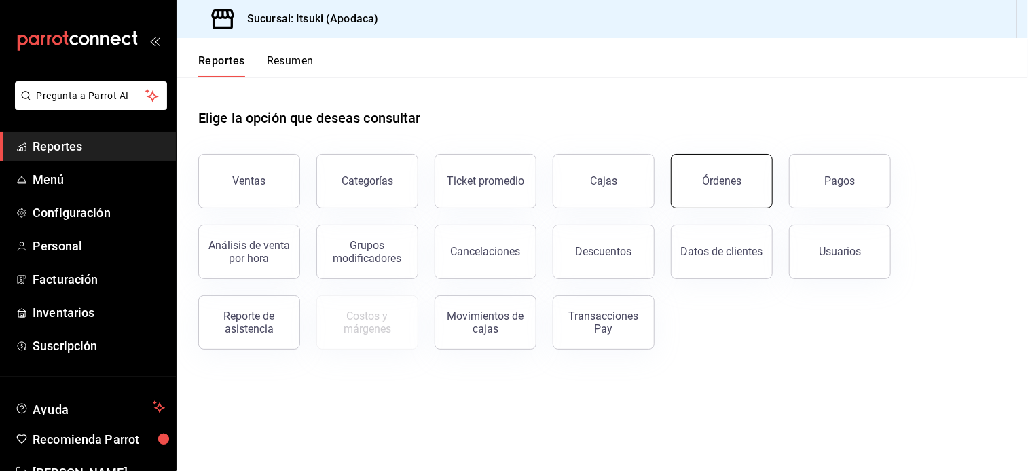  I want to click on button: Transacciones Pay, so click(603, 322).